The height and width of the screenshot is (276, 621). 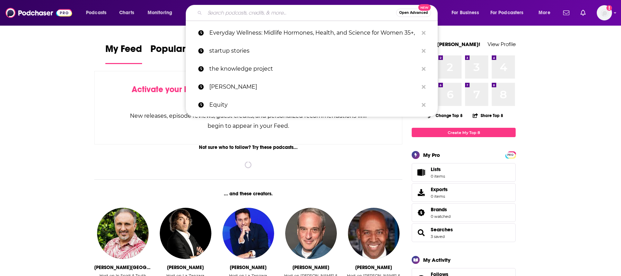 What do you see at coordinates (248, 233) in the screenshot?
I see `img: David Parenzo` at bounding box center [248, 233].